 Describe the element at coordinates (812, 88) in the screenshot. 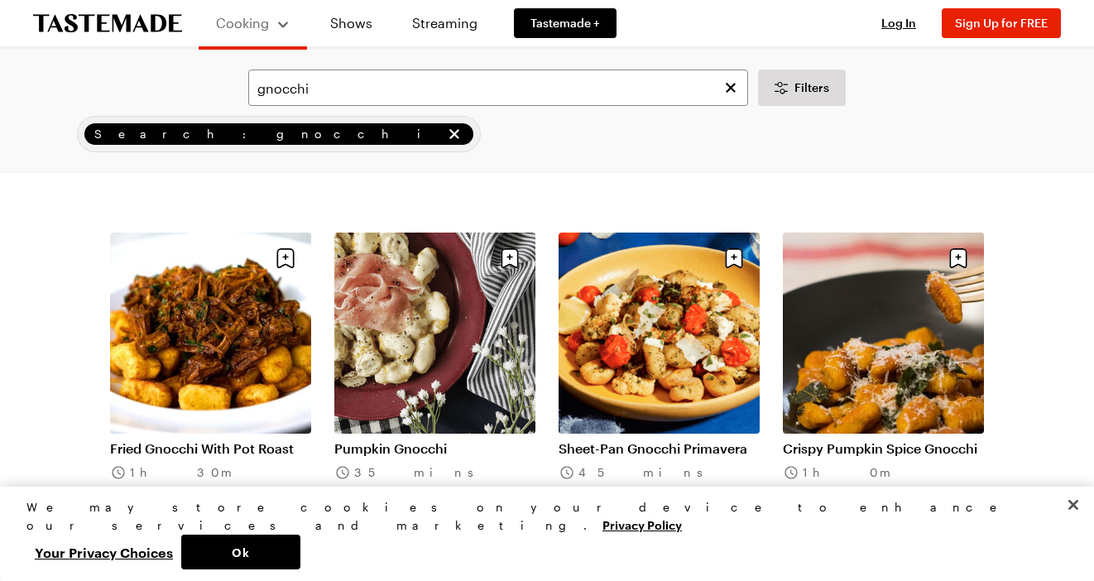

I see `span: Filters` at that location.